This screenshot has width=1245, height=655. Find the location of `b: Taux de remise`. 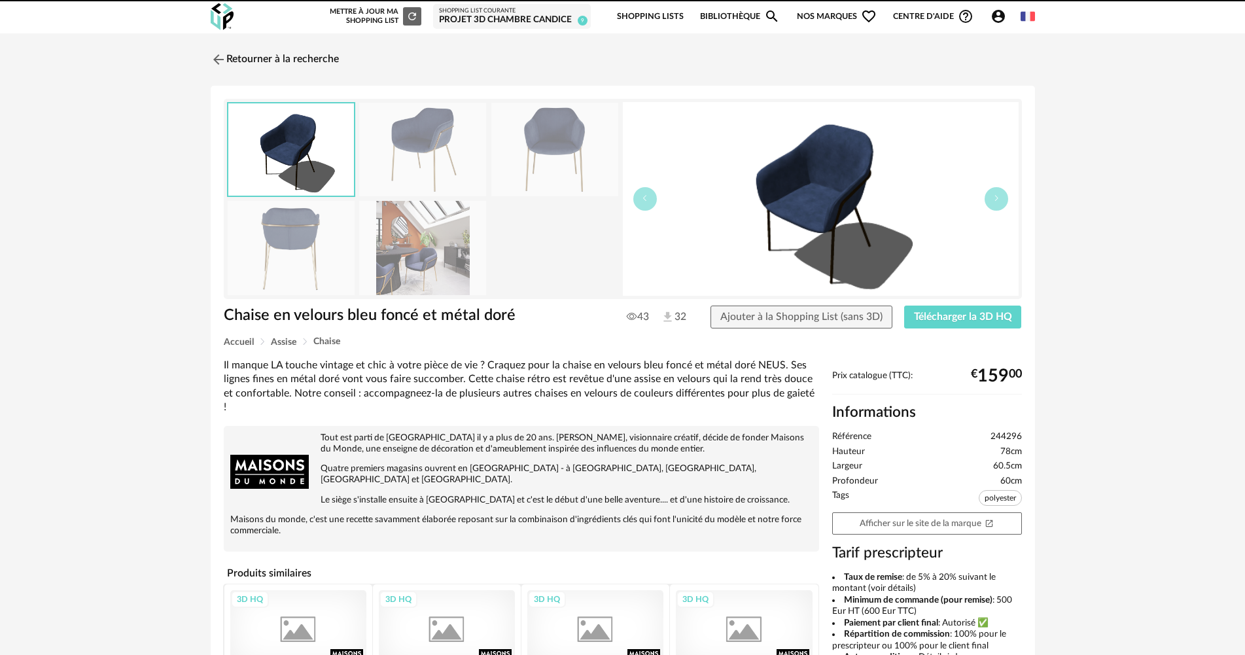

b: Taux de remise is located at coordinates (872, 577).